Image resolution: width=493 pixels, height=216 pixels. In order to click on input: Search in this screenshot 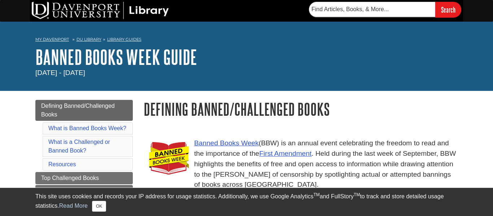, I will do `click(448, 9)`.